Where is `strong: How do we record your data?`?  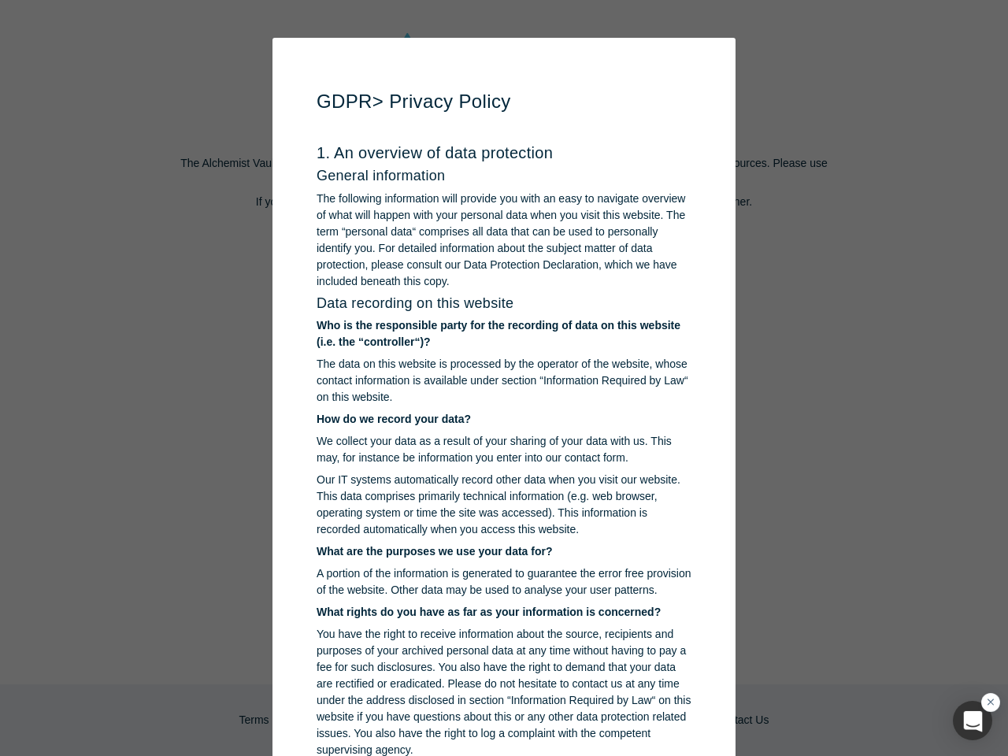
strong: How do we record your data? is located at coordinates (394, 419).